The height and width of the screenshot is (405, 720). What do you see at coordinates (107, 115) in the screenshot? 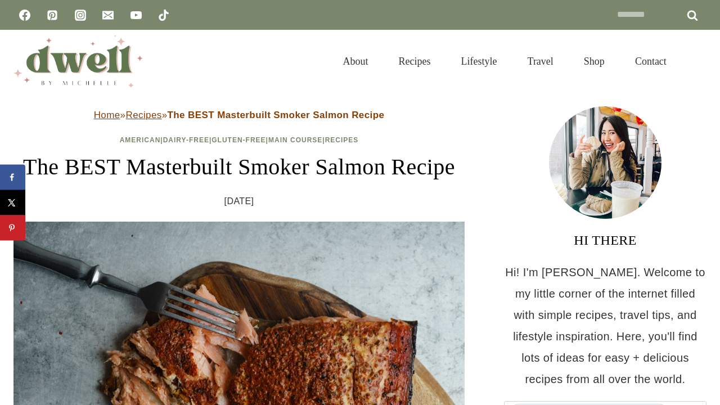
I see `a: Home` at bounding box center [107, 115].